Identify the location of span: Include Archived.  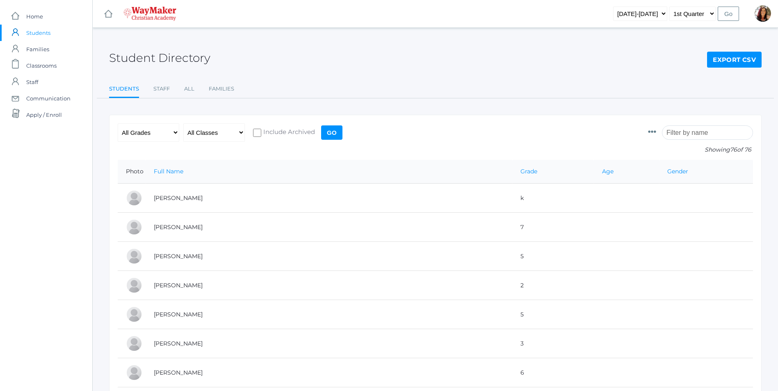
(288, 132).